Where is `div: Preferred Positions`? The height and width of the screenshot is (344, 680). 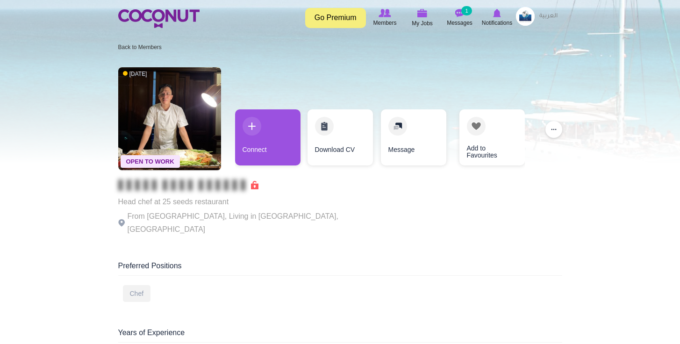 div: Preferred Positions is located at coordinates (340, 268).